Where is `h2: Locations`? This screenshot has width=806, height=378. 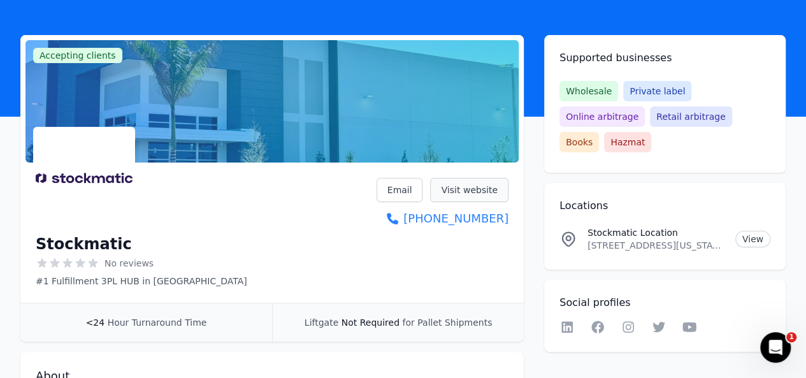
h2: Locations is located at coordinates (664, 206).